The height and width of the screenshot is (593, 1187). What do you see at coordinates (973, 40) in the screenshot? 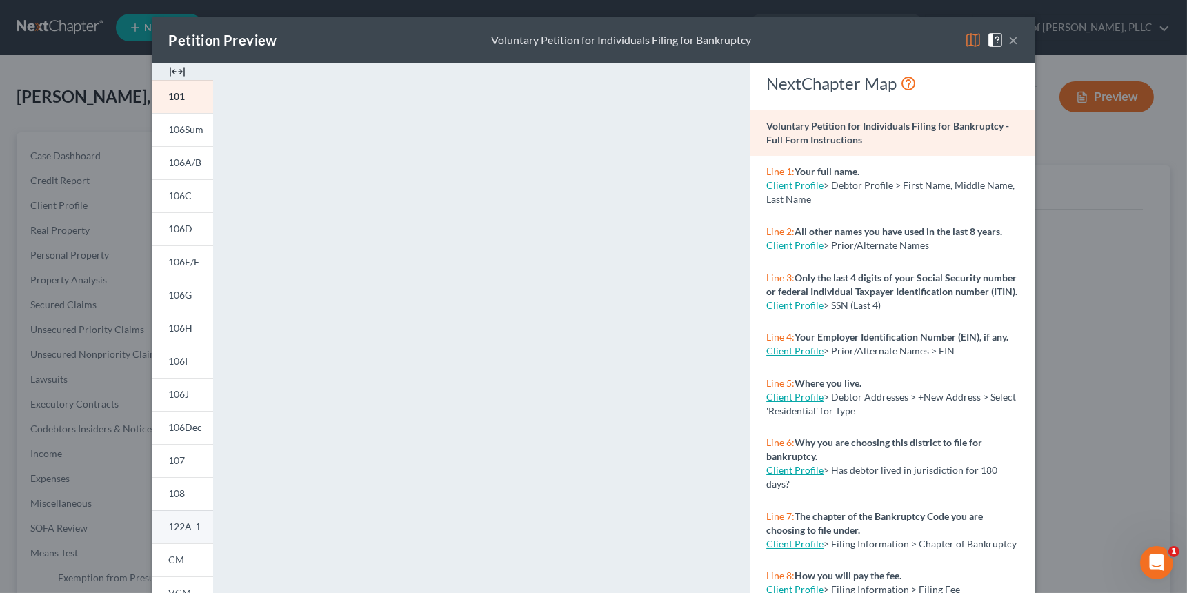
I see `img: map-eea8200ae884c6f1103ae1953ef3d486a96c86aabb227e865a55264e3737af1f.svg` at bounding box center [973, 40].